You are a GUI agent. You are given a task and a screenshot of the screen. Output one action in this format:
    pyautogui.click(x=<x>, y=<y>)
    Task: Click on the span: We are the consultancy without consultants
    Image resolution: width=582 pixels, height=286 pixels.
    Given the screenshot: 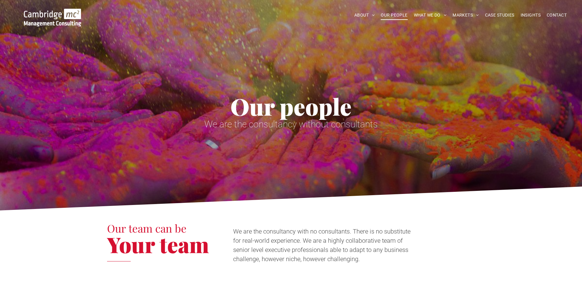 What is the action you would take?
    pyautogui.click(x=291, y=124)
    